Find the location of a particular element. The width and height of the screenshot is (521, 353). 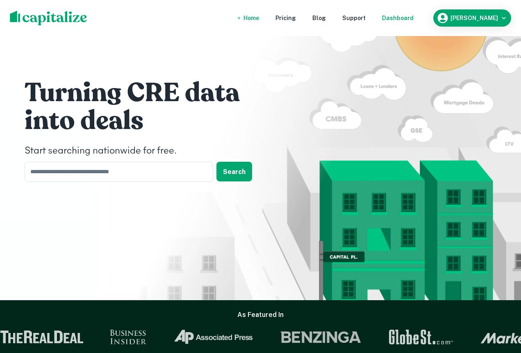

h6: As Featured In is located at coordinates (260, 315).